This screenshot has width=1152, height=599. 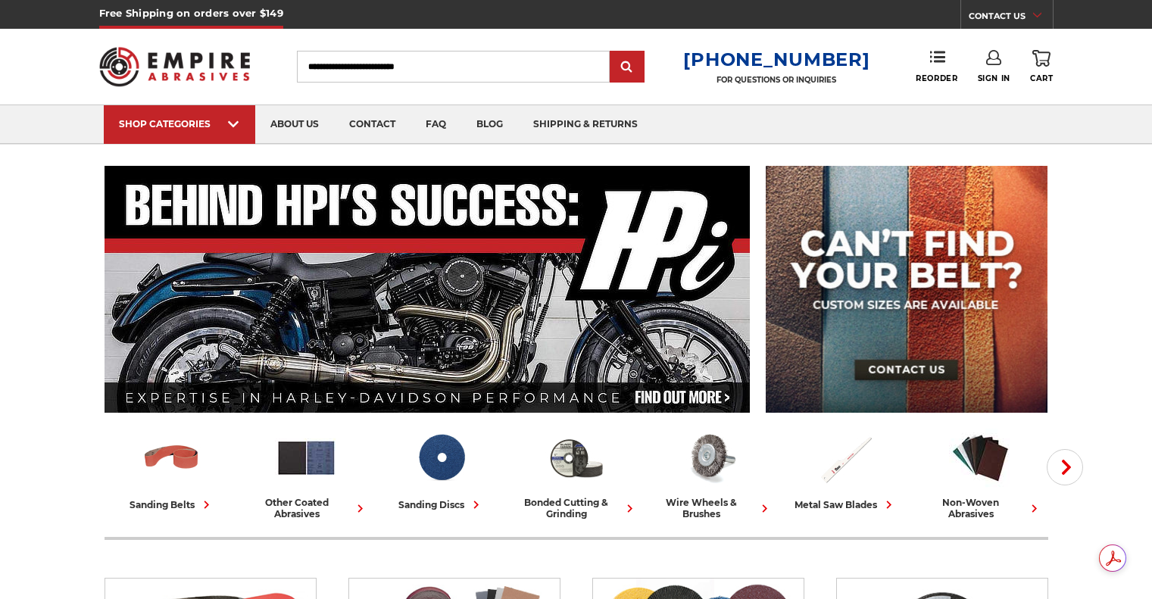 I want to click on img: Other Coated Abrasives, so click(x=306, y=457).